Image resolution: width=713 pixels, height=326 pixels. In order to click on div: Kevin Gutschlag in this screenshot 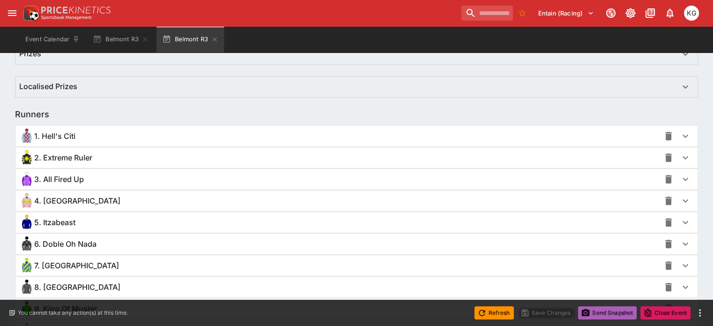, I will do `click(691, 13)`.